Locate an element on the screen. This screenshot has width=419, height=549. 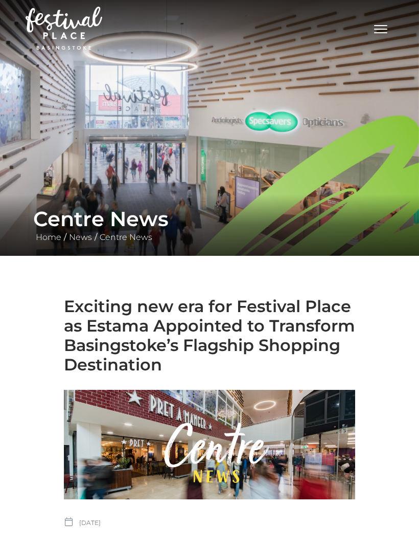
img: Festival Place Logo is located at coordinates (64, 28).